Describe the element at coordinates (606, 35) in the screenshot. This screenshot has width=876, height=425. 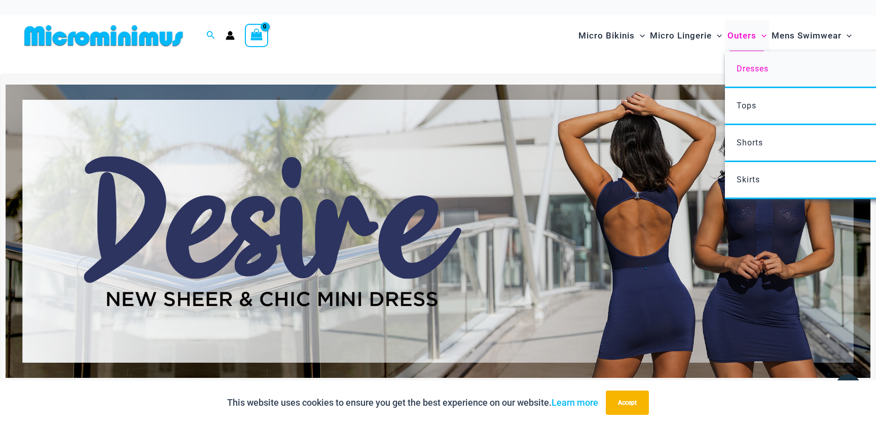
I see `span: Micro Bikinis` at that location.